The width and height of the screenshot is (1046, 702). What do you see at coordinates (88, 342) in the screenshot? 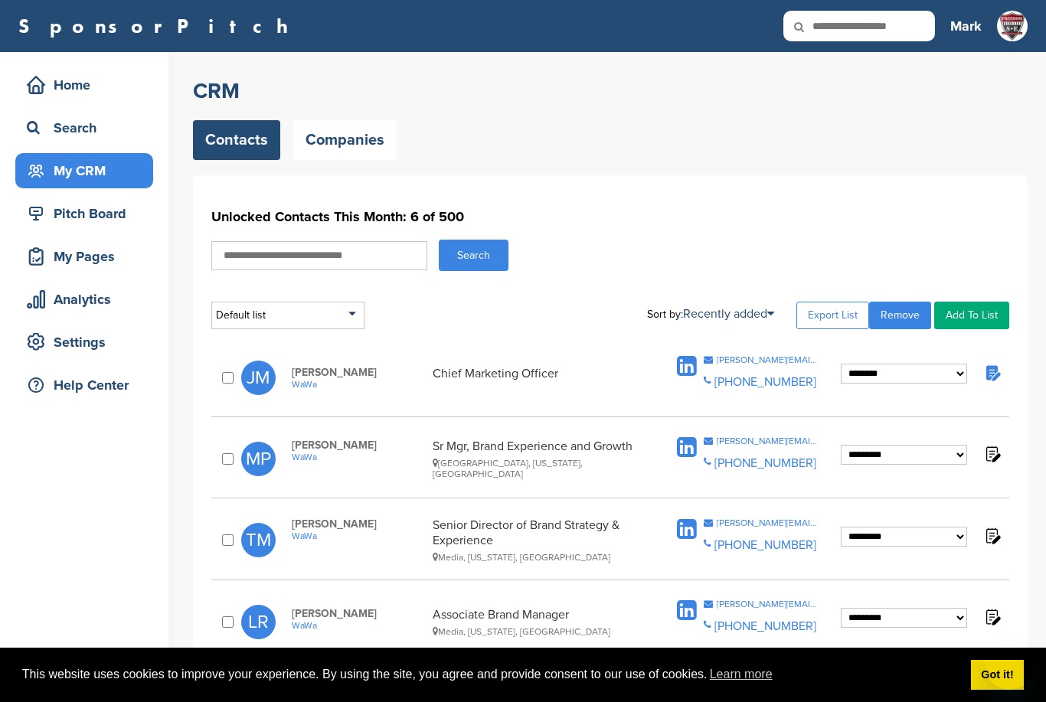
I see `div: Settings` at bounding box center [88, 342].